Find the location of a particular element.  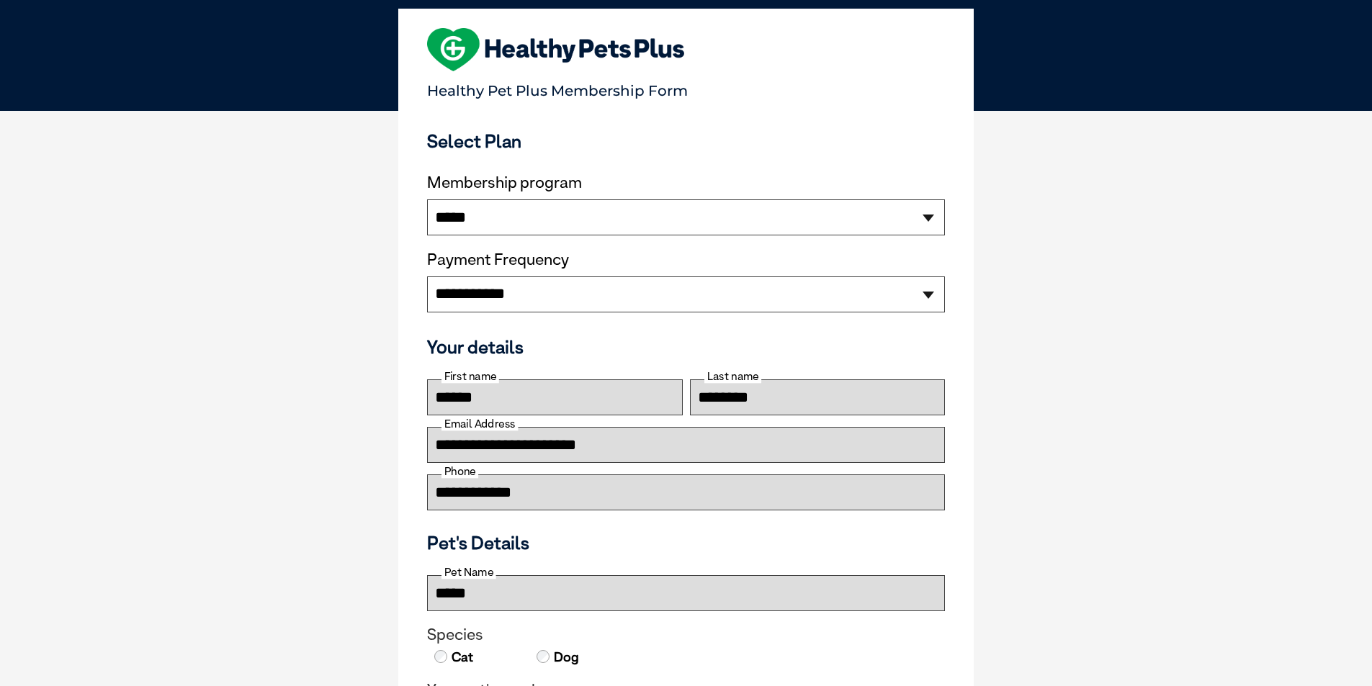

label: Email Address is located at coordinates (480, 424).